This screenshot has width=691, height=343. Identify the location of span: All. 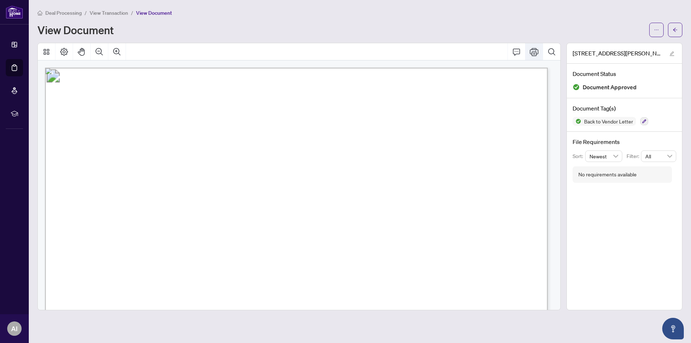
(659, 156).